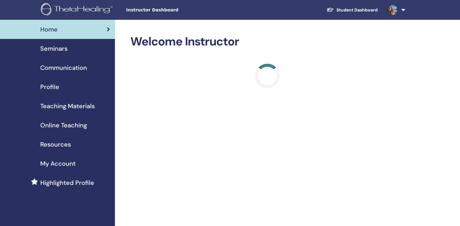 This screenshot has height=226, width=460. What do you see at coordinates (330, 10) in the screenshot?
I see `img: graduation-cap-white.svg` at bounding box center [330, 10].